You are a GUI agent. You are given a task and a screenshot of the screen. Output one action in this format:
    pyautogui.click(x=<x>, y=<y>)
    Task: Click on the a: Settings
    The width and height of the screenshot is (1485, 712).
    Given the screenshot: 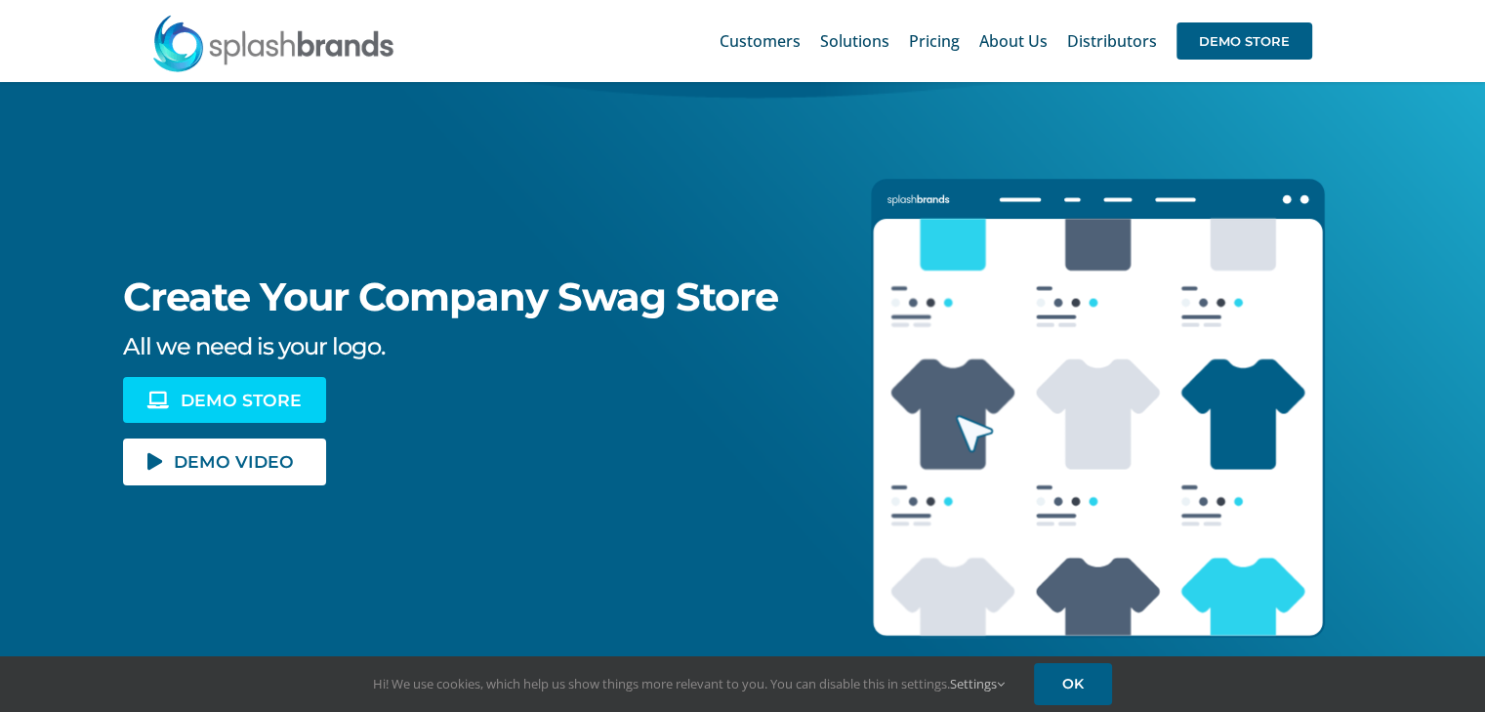 What is the action you would take?
    pyautogui.click(x=977, y=683)
    